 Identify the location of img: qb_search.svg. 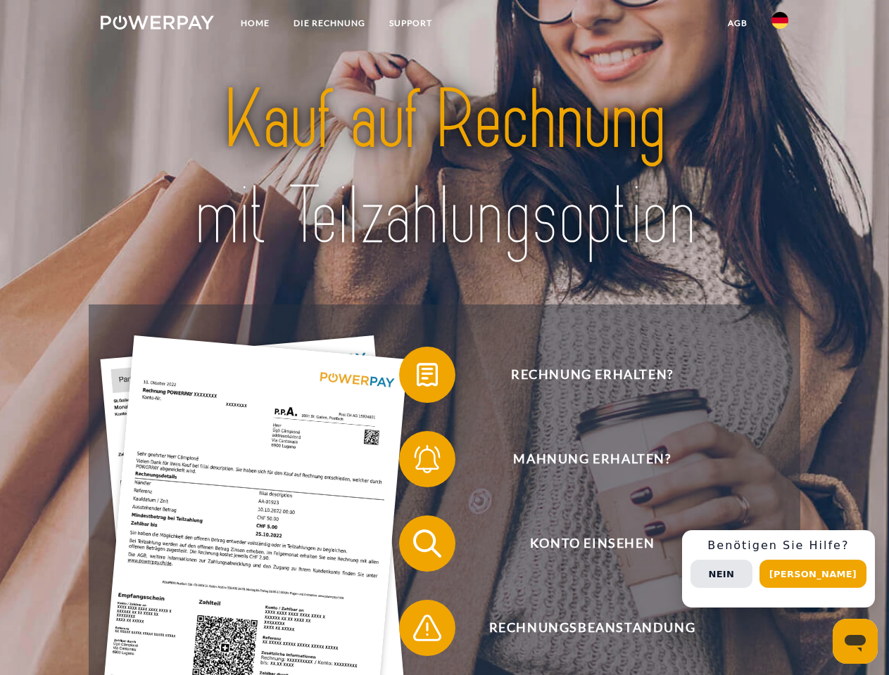
(427, 544).